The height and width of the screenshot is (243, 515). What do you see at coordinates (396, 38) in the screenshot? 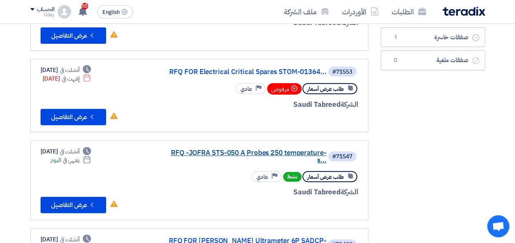
I see `span: 1` at bounding box center [396, 38].